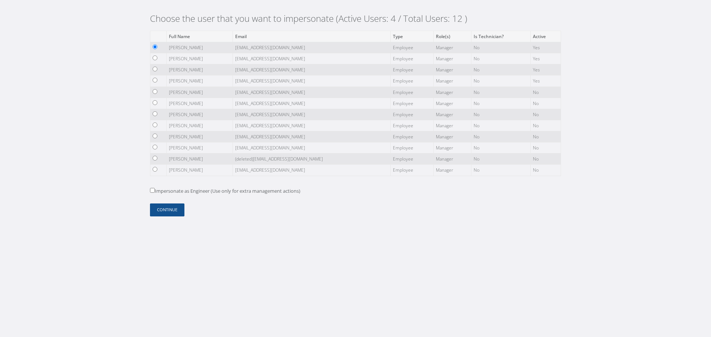  Describe the element at coordinates (200, 36) in the screenshot. I see `th: Full Name` at that location.